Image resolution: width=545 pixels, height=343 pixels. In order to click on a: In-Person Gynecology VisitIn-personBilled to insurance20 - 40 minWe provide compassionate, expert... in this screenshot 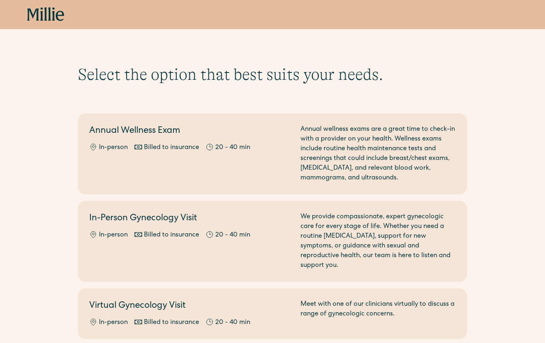, I will do `click(272, 242)`.